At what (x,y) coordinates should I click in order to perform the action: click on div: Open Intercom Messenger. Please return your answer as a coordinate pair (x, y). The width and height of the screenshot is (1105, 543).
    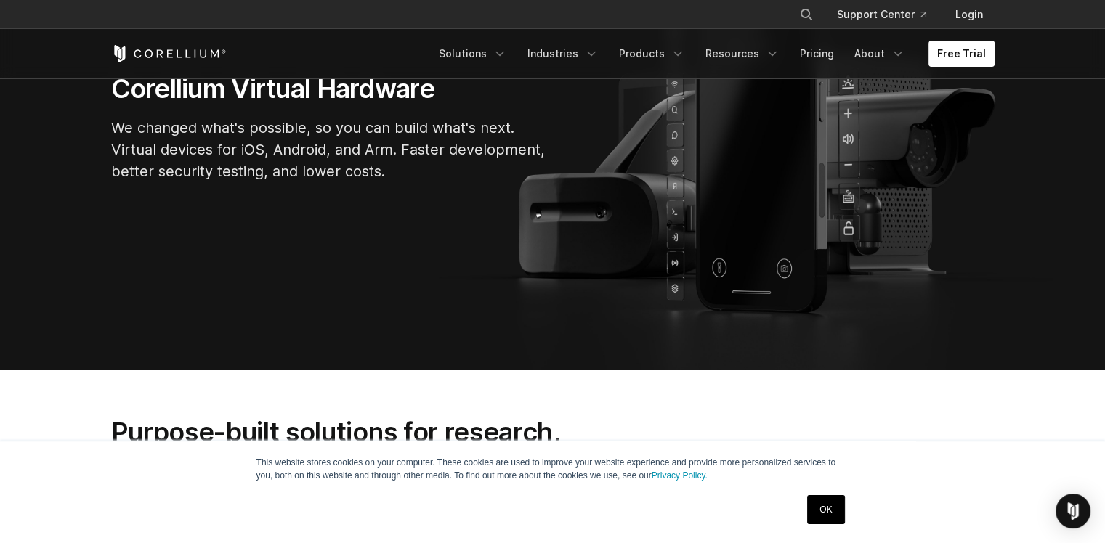
    Looking at the image, I should click on (1073, 511).